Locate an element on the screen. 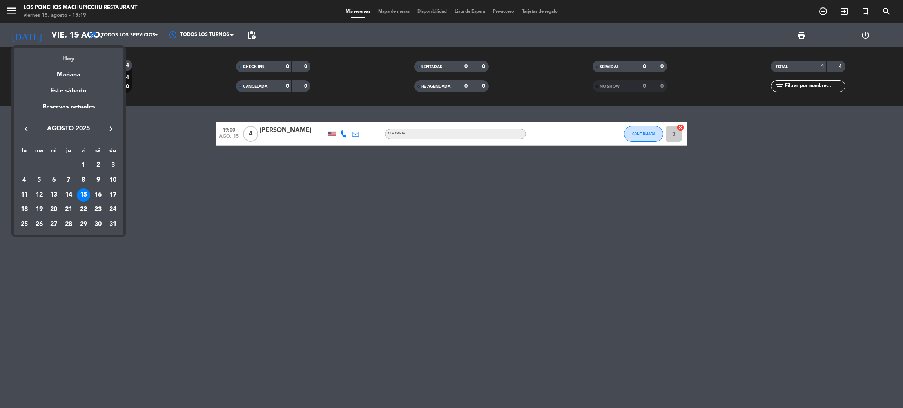  div: 1 is located at coordinates (83, 165).